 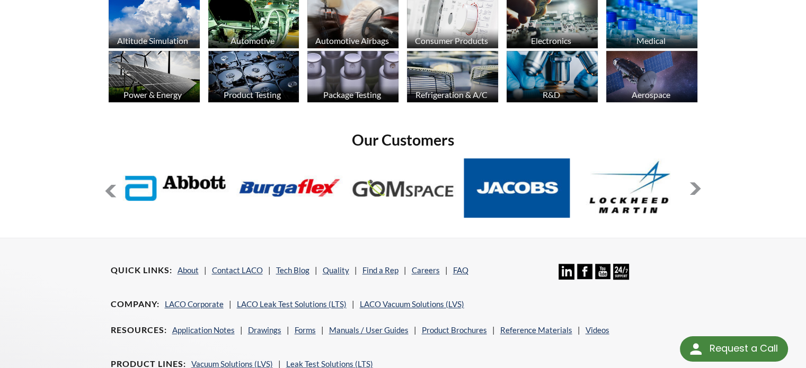 I want to click on img: round button, so click(x=696, y=349).